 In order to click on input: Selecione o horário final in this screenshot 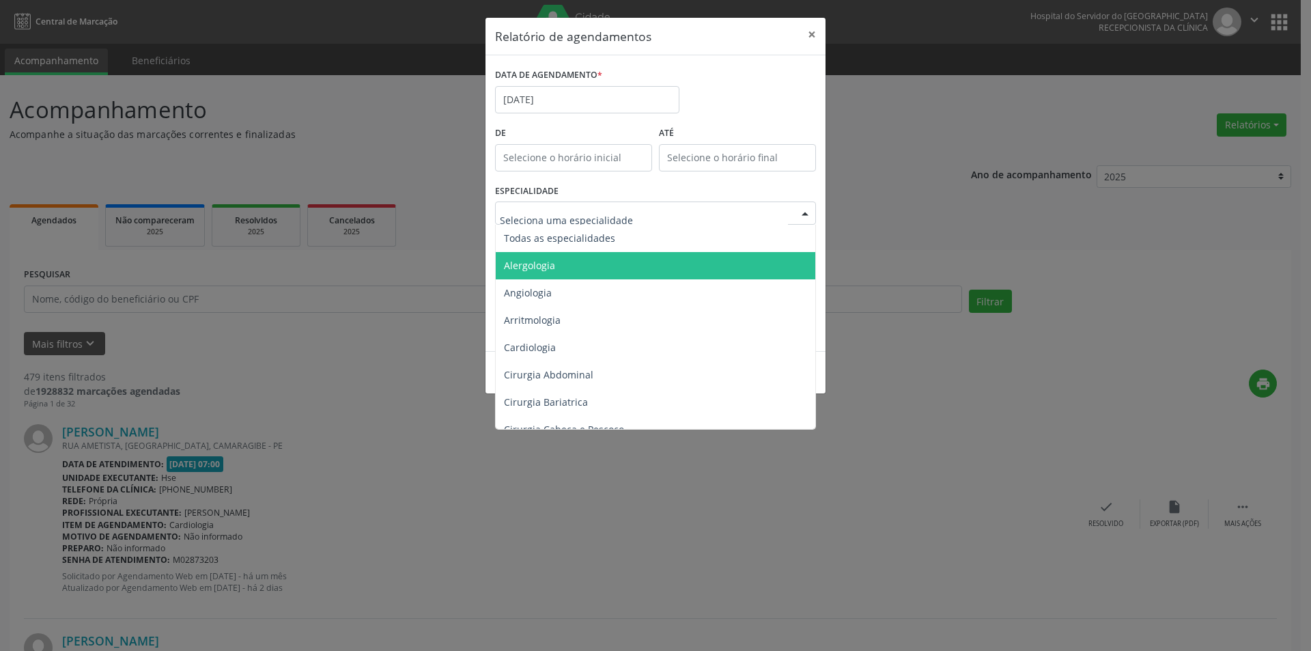, I will do `click(737, 158)`.